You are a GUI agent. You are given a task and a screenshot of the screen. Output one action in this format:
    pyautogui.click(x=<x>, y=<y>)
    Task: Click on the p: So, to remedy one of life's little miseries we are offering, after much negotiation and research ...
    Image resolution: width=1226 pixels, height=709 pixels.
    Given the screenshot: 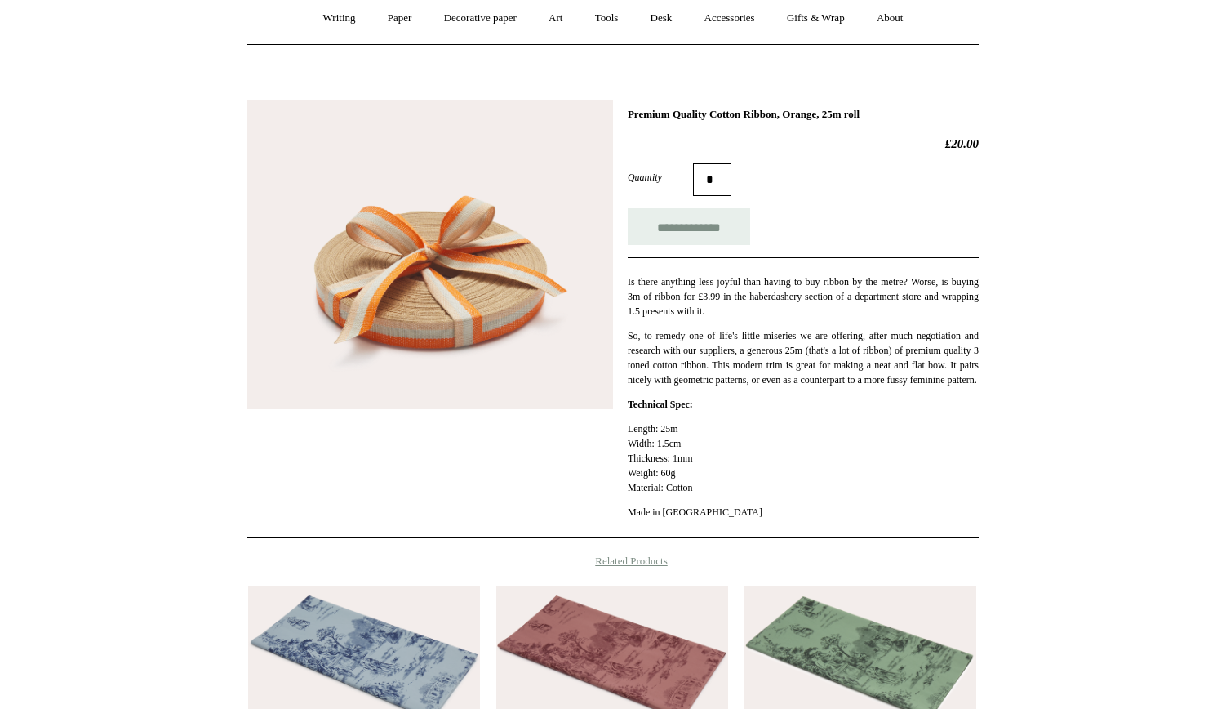 What is the action you would take?
    pyautogui.click(x=803, y=358)
    